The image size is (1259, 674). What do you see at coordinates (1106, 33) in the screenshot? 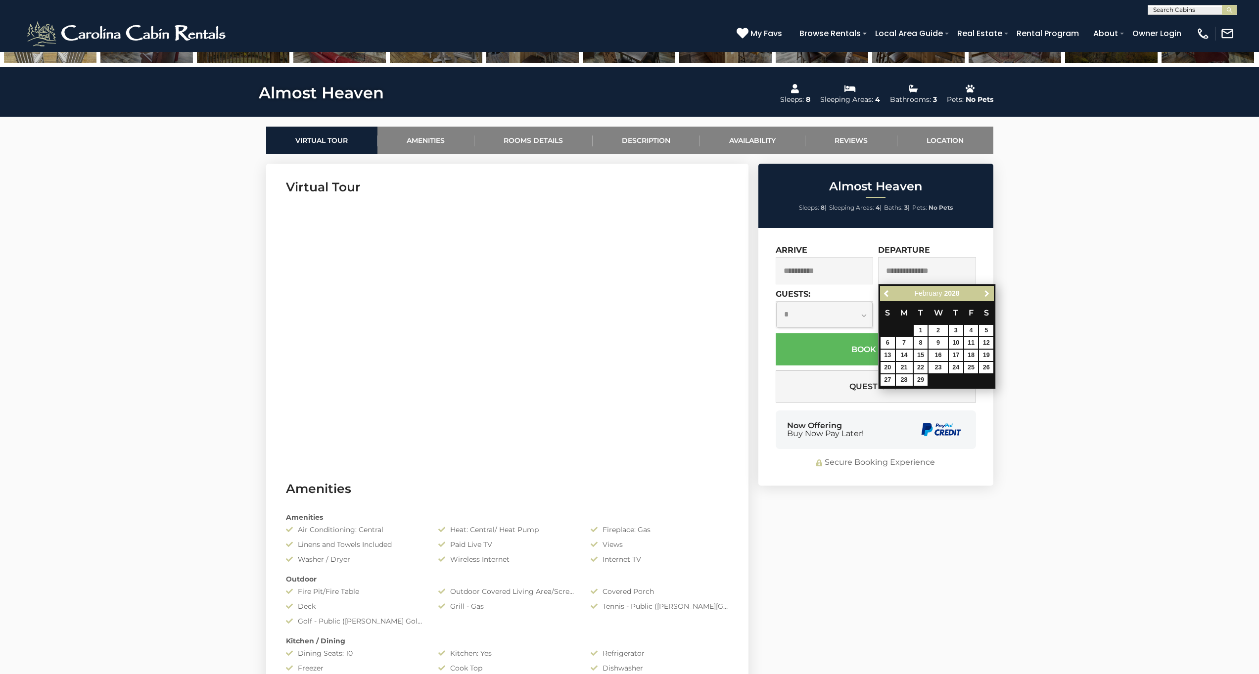
I see `a: About` at bounding box center [1106, 33].